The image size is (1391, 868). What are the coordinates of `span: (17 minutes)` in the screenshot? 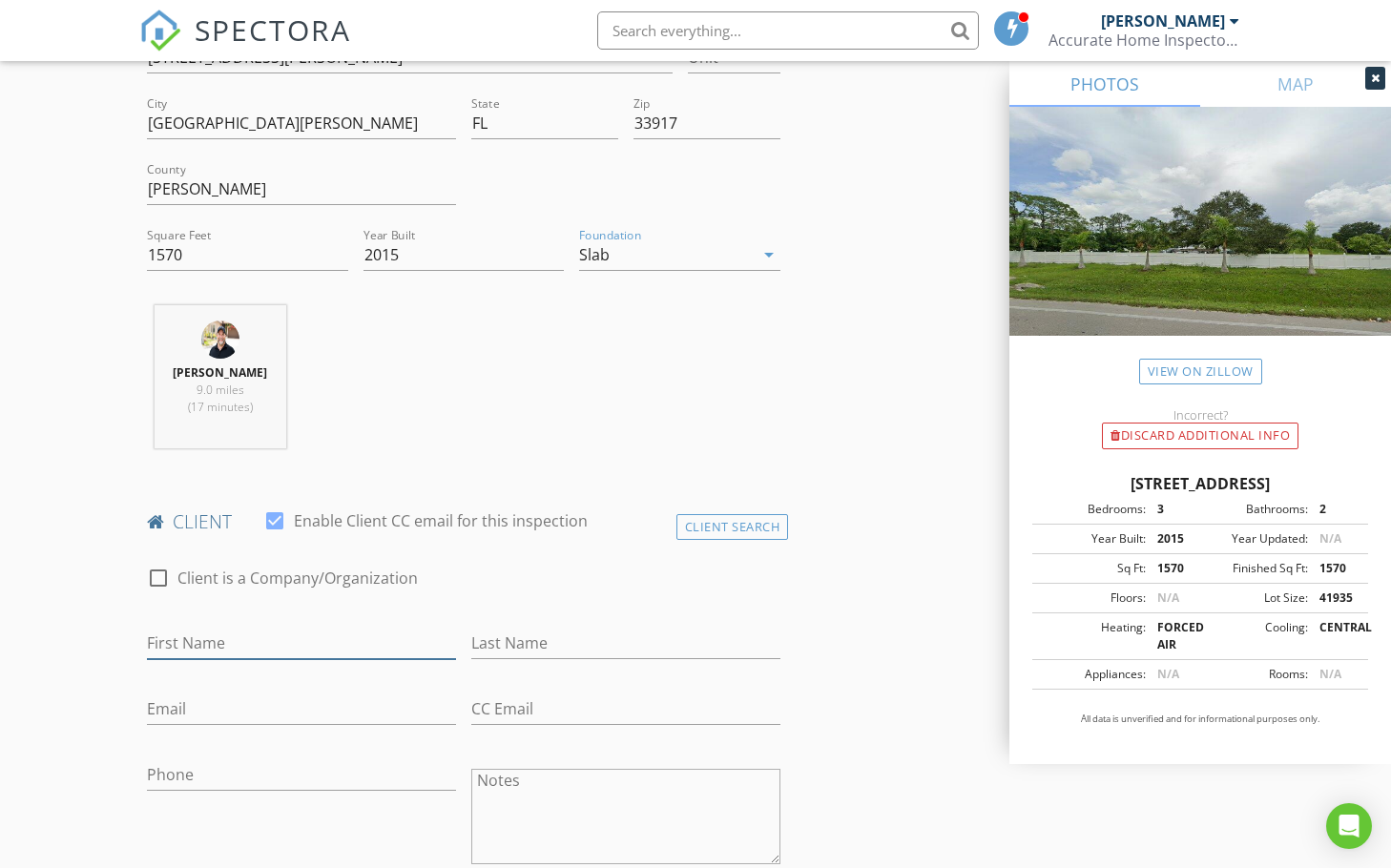 It's located at (220, 407).